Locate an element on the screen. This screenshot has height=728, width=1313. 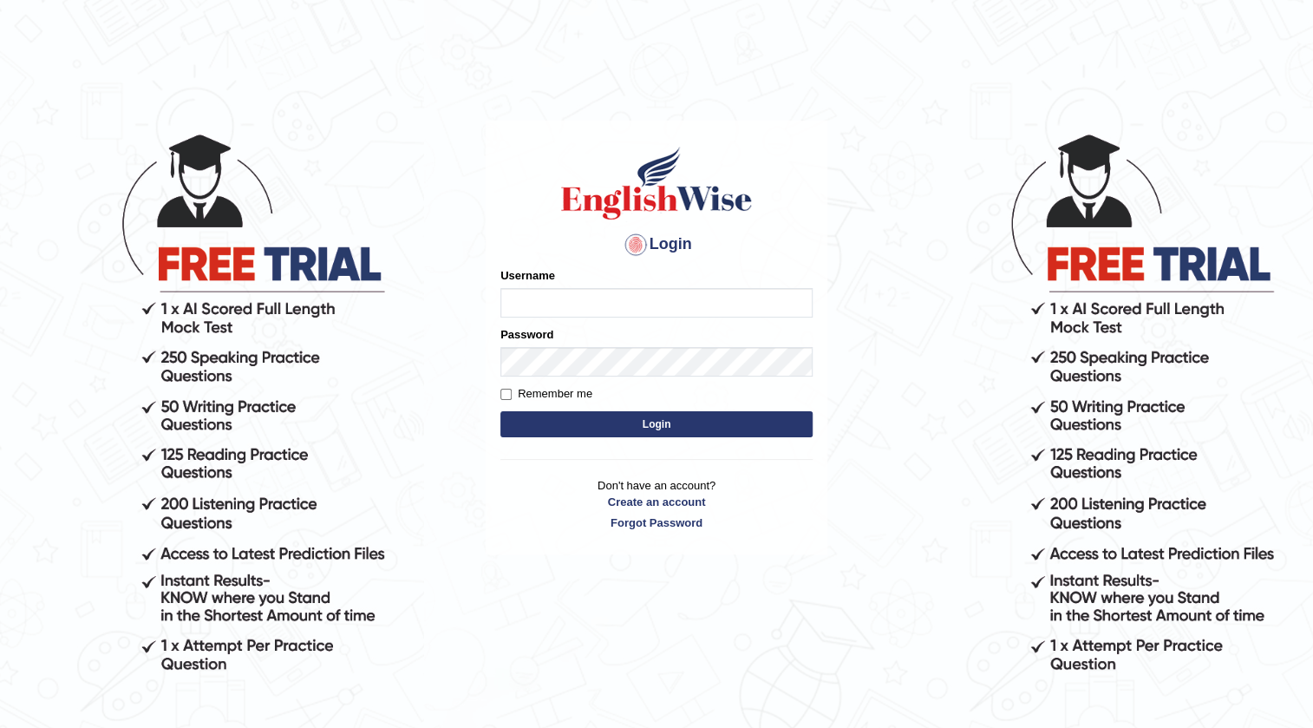
a: Forgot Password is located at coordinates (656, 522).